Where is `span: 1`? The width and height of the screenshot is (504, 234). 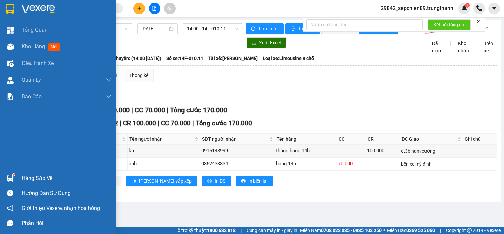 span: 1 is located at coordinates (468, 5).